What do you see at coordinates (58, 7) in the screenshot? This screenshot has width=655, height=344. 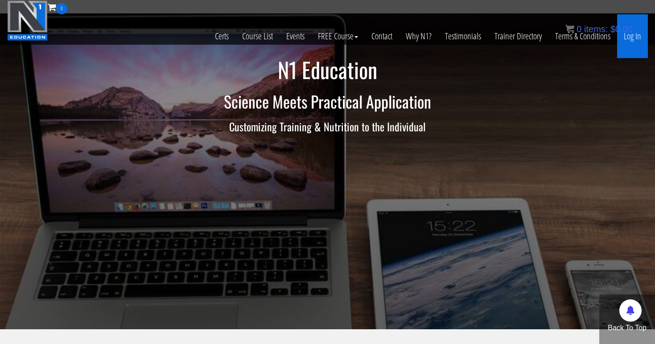 I see `a: 0` at bounding box center [58, 7].